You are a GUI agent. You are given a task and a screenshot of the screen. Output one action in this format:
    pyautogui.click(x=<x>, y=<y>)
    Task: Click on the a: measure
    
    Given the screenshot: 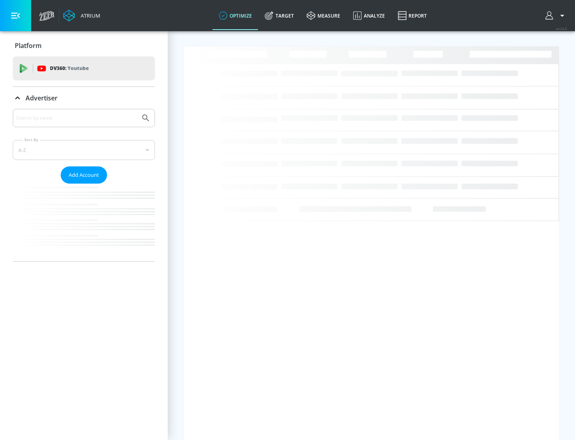 What is the action you would take?
    pyautogui.click(x=324, y=16)
    